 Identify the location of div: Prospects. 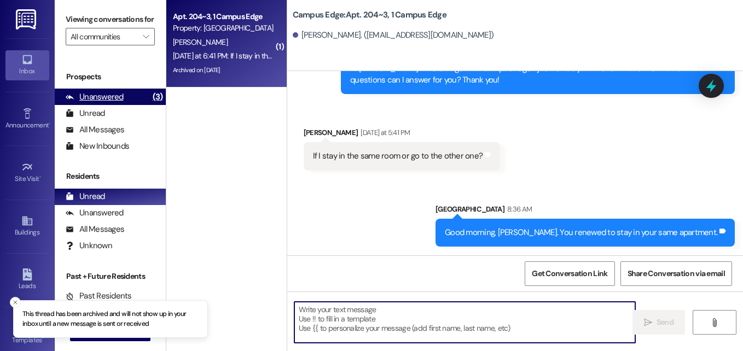
(110, 77).